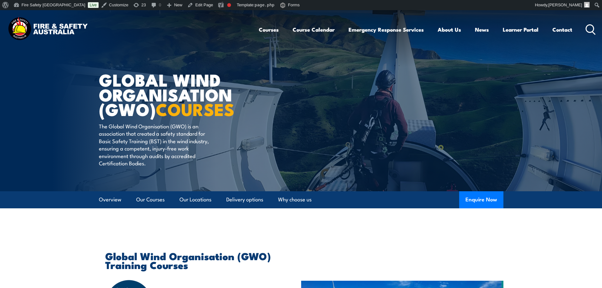 This screenshot has width=602, height=288. What do you see at coordinates (265, 5) in the screenshot?
I see `span: page.php` at bounding box center [265, 5].